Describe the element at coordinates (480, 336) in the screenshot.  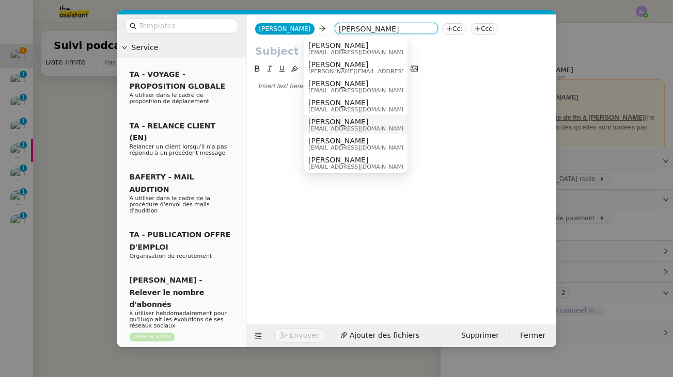
I see `button: Supprimer` at that location.